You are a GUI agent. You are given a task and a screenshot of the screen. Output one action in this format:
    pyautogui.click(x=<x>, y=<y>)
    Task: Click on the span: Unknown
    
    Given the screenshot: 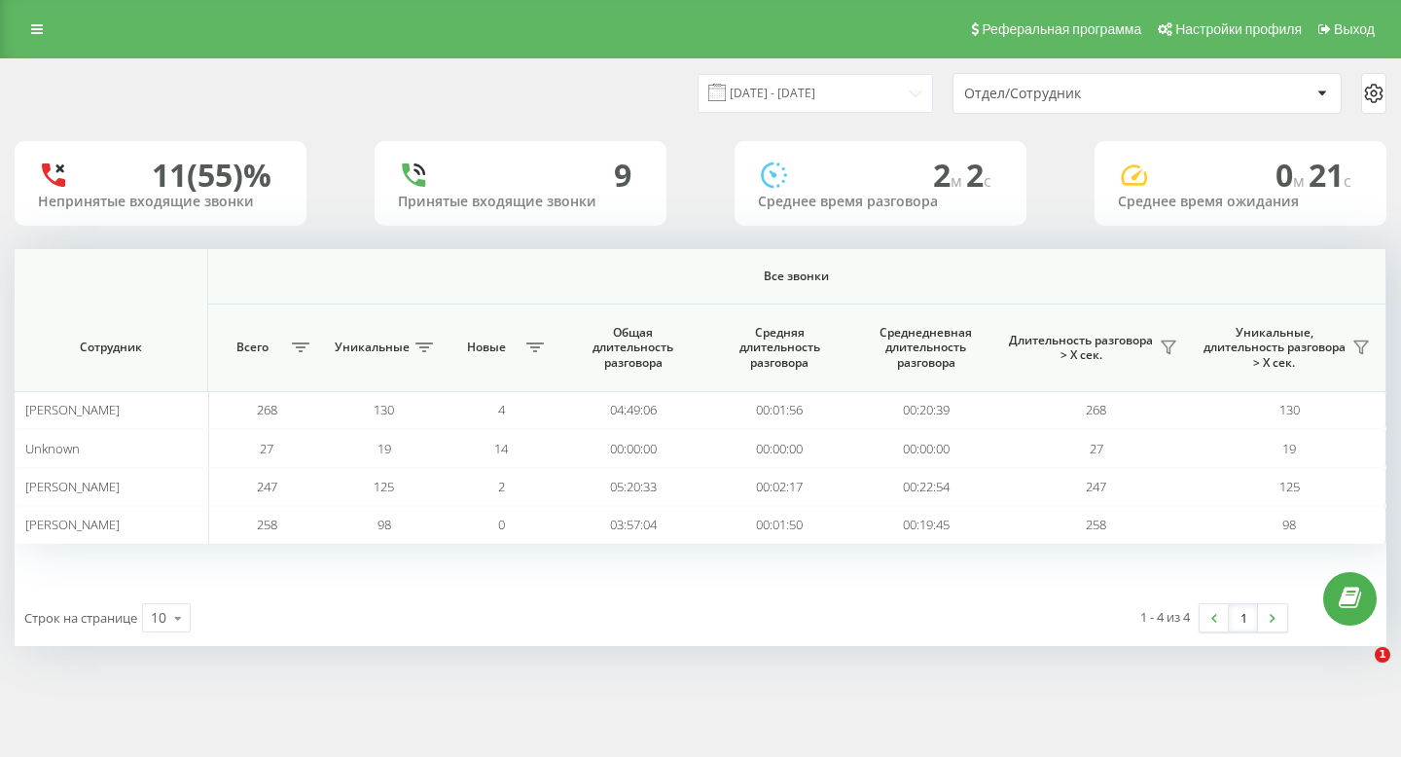 What is the action you would take?
    pyautogui.click(x=53, y=449)
    